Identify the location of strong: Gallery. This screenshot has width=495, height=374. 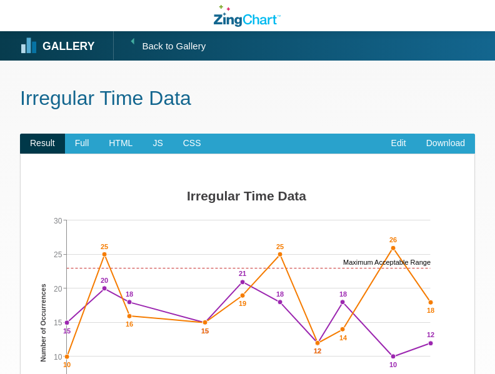
(68, 47).